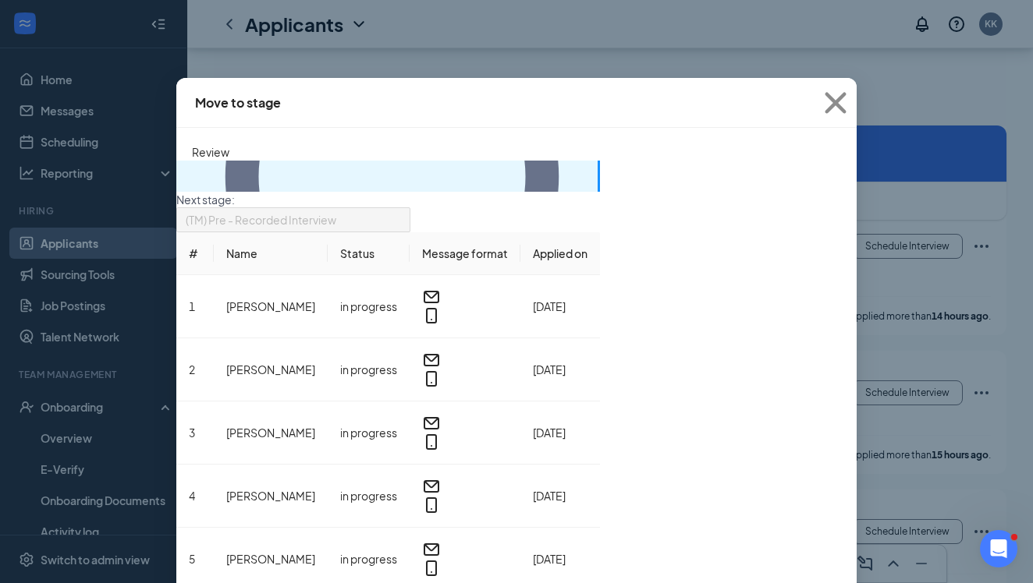 This screenshot has height=583, width=1033. I want to click on p: Next stage :, so click(381, 200).